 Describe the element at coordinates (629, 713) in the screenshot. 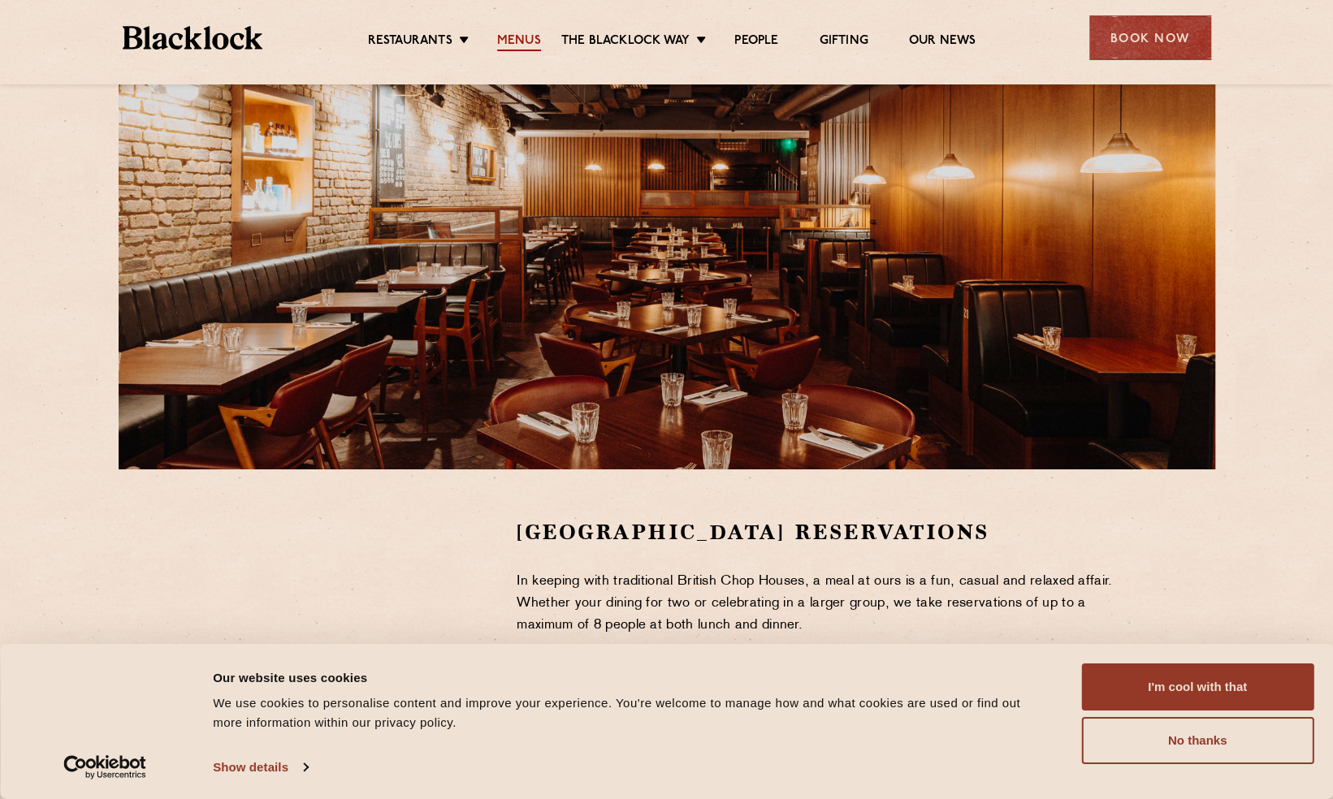

I see `div: We use cookies to personalise content and improve your experience. You're welcome to manage how a...` at that location.